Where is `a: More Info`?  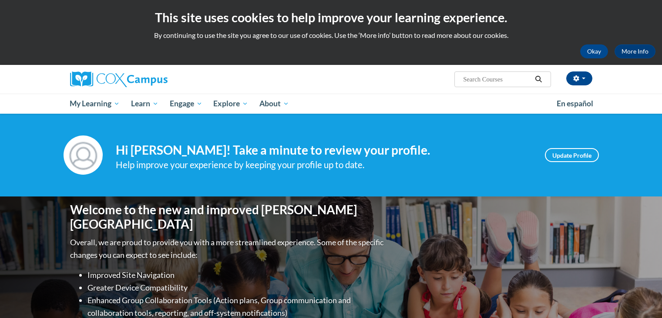
a: More Info is located at coordinates (635, 51).